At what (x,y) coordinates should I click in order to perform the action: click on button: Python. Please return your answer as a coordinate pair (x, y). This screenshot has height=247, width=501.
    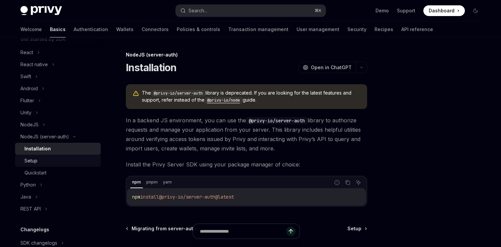
    Looking at the image, I should click on (58, 185).